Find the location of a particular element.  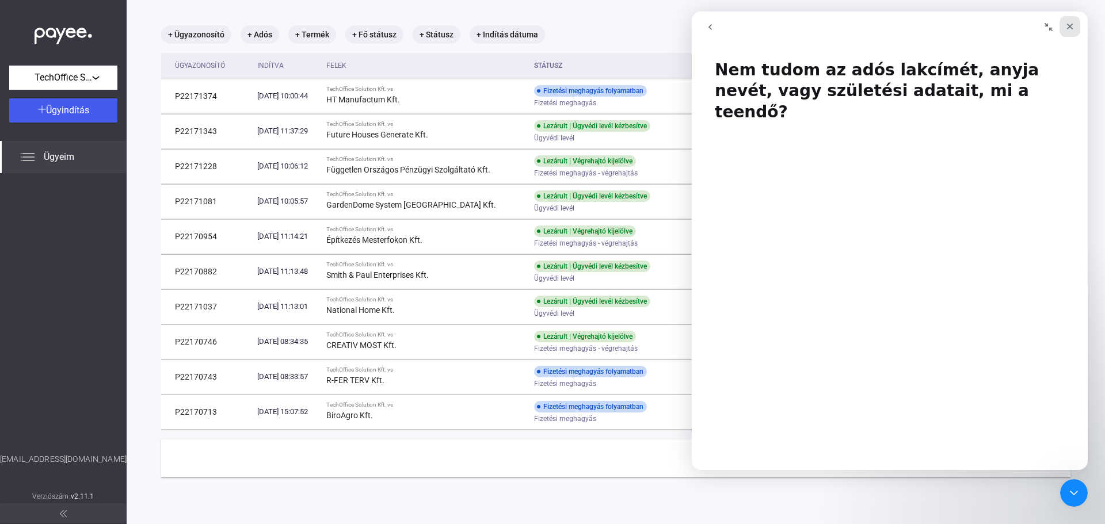

td: P22171343 is located at coordinates (207, 131).